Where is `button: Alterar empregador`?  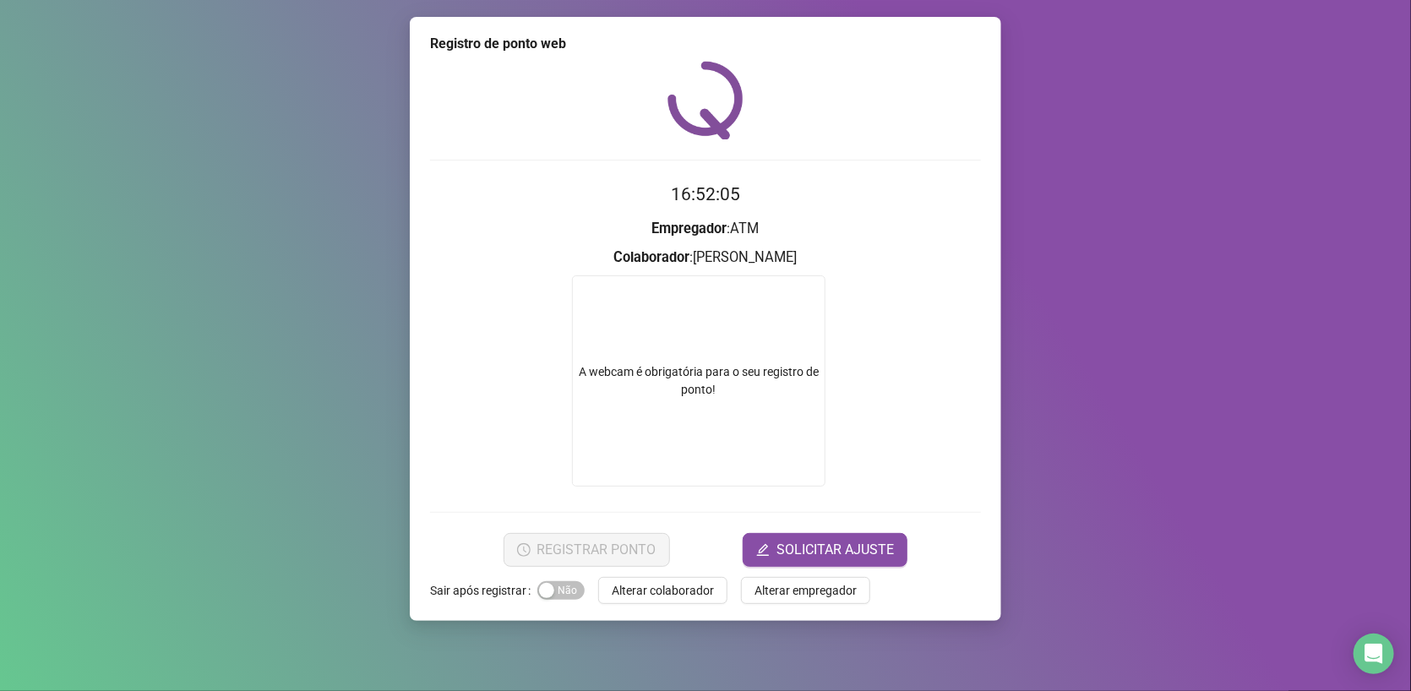
button: Alterar empregador is located at coordinates (805, 591).